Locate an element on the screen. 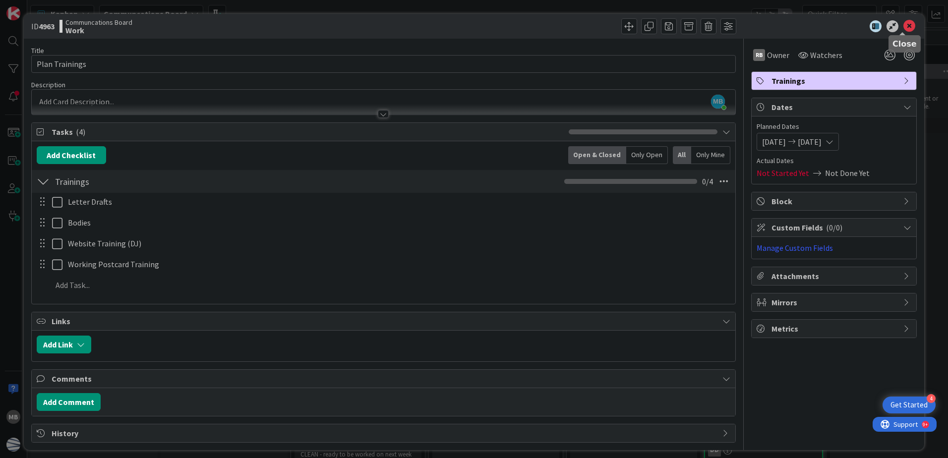 The image size is (948, 458). button: Add Comment is located at coordinates (68, 402).